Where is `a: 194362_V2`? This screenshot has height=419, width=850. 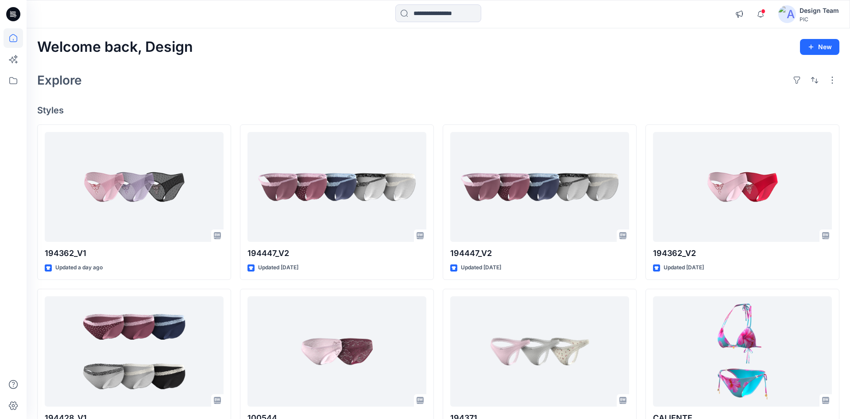 a: 194362_V2 is located at coordinates (742, 187).